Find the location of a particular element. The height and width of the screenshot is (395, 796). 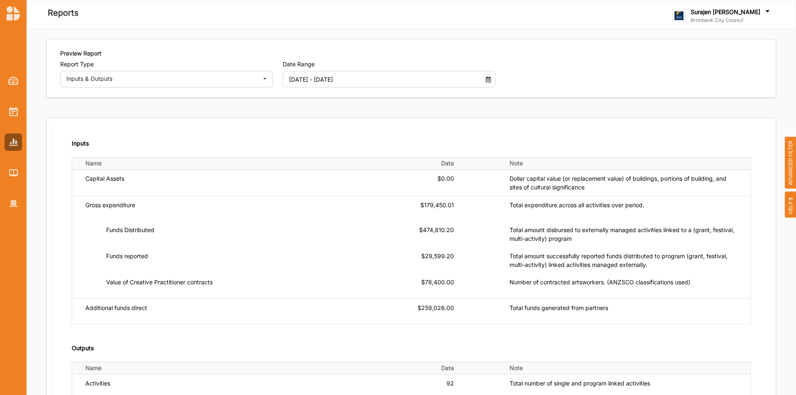

a: Reports is located at coordinates (13, 142).